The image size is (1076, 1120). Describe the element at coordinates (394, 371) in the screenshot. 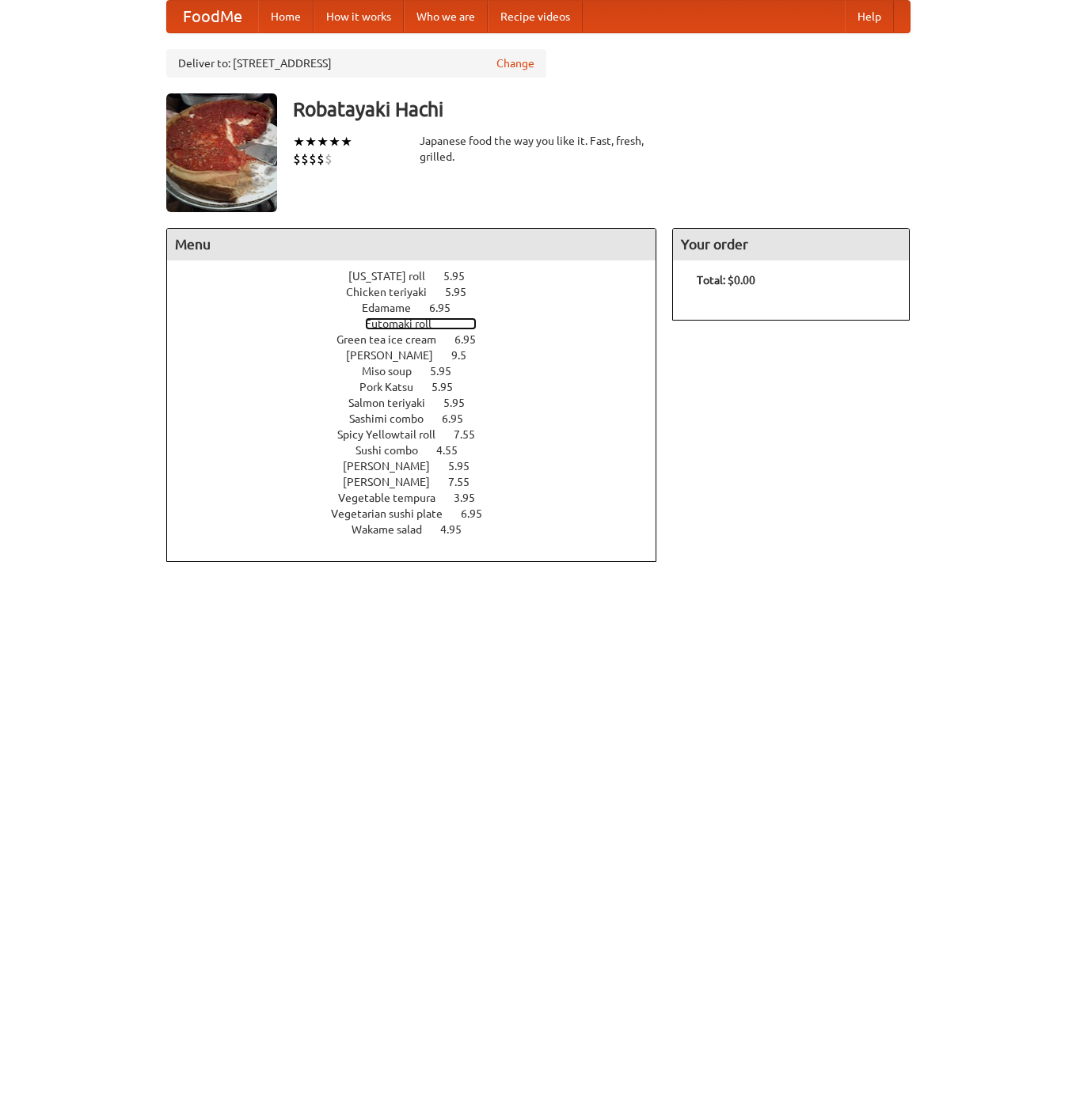

I see `span: Miso soup` at that location.